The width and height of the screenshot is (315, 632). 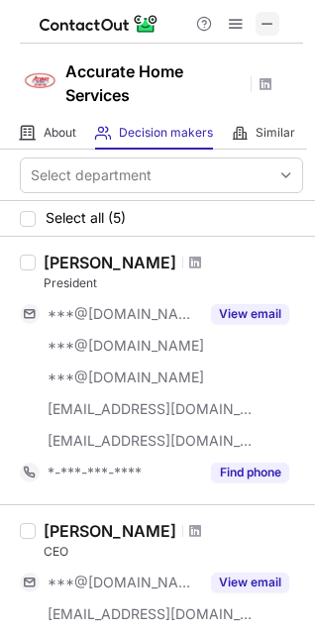 What do you see at coordinates (173, 283) in the screenshot?
I see `div: President` at bounding box center [173, 283].